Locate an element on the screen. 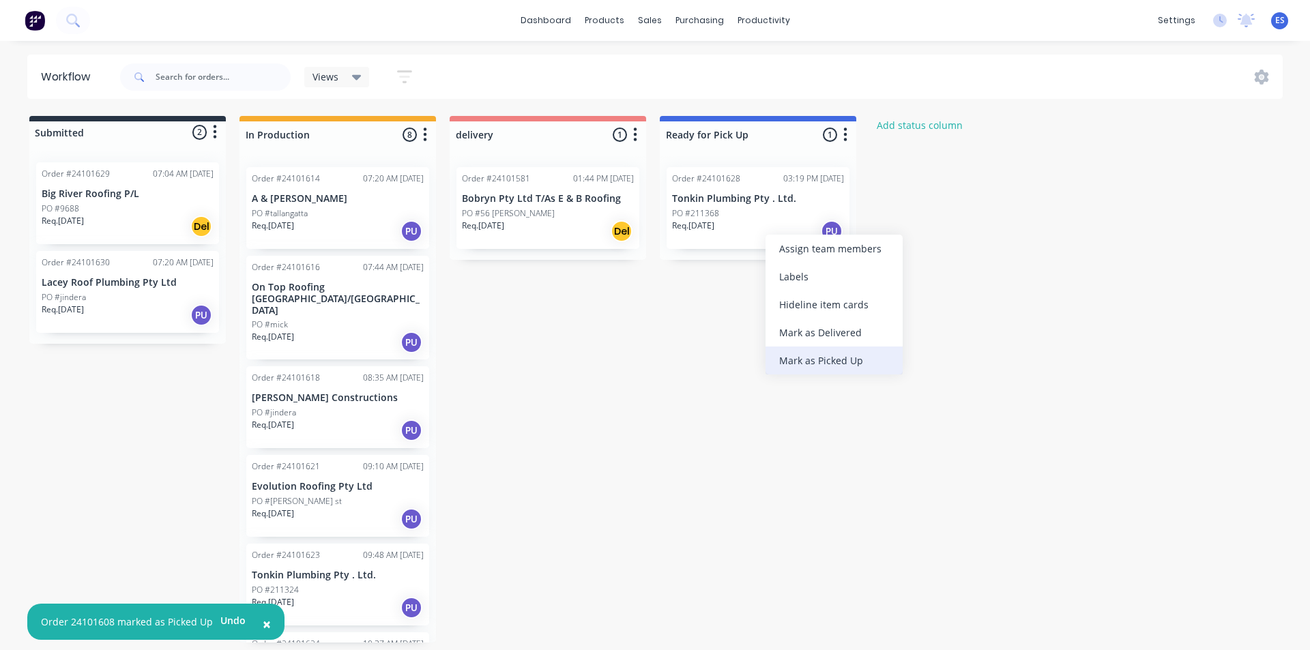 The width and height of the screenshot is (1310, 650). div: Order #24101623 is located at coordinates (286, 556).